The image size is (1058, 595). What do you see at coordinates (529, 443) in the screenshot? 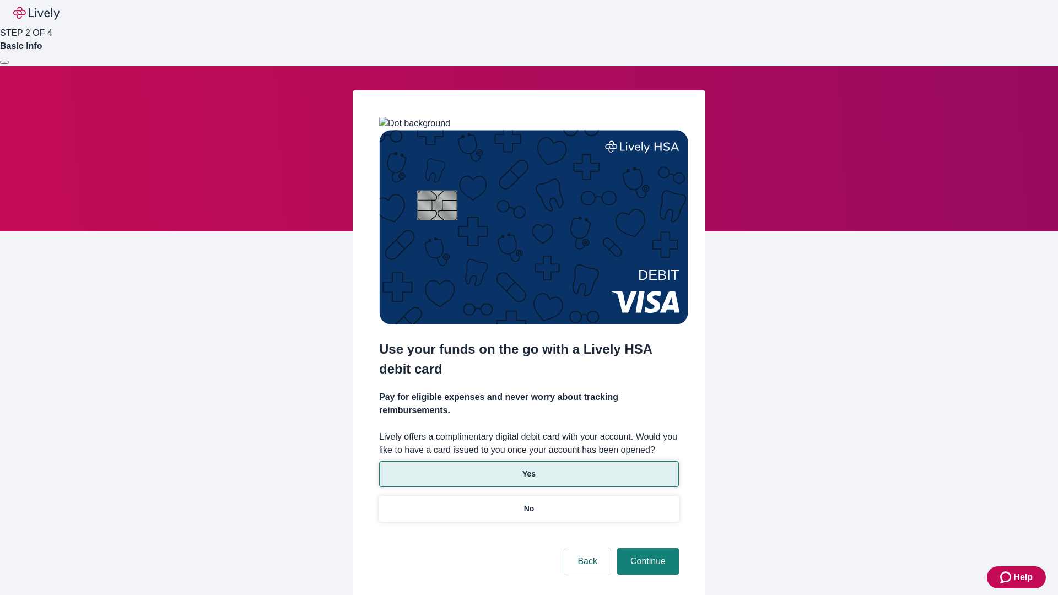
I see `label: Lively offers a complimentary digital debit card with your account. Would you like to have a card...` at bounding box center [529, 443].